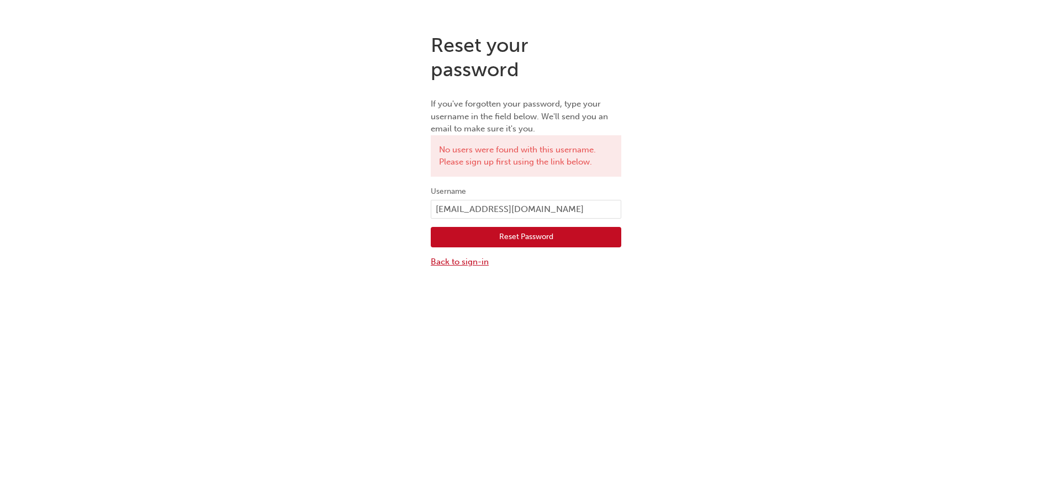 This screenshot has height=503, width=1052. What do you see at coordinates (526, 156) in the screenshot?
I see `div: No users were found with this username. Please sign up first using the link below.` at bounding box center [526, 156].